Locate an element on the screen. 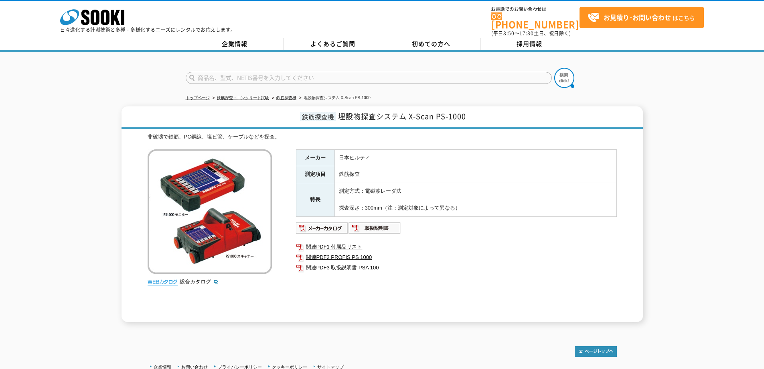  a: 初めての方へ is located at coordinates (431, 44).